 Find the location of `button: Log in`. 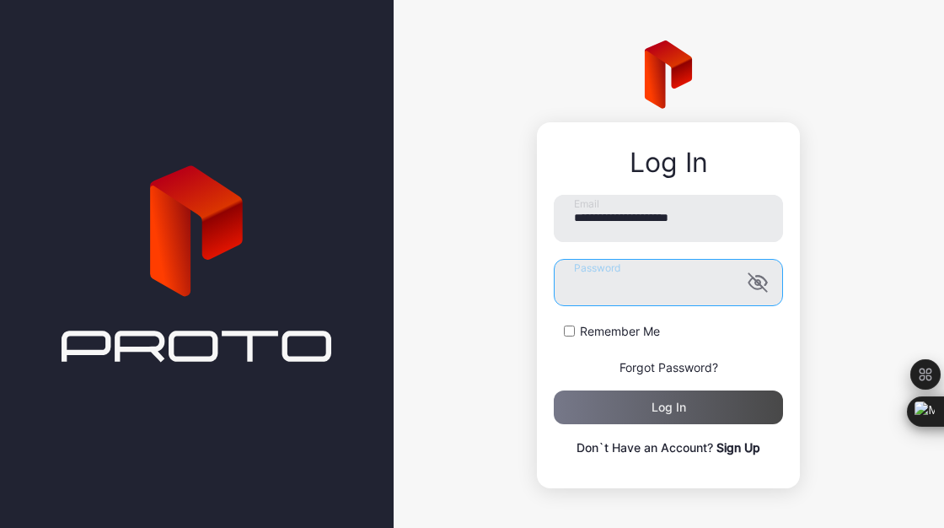

button: Log in is located at coordinates (669, 407).